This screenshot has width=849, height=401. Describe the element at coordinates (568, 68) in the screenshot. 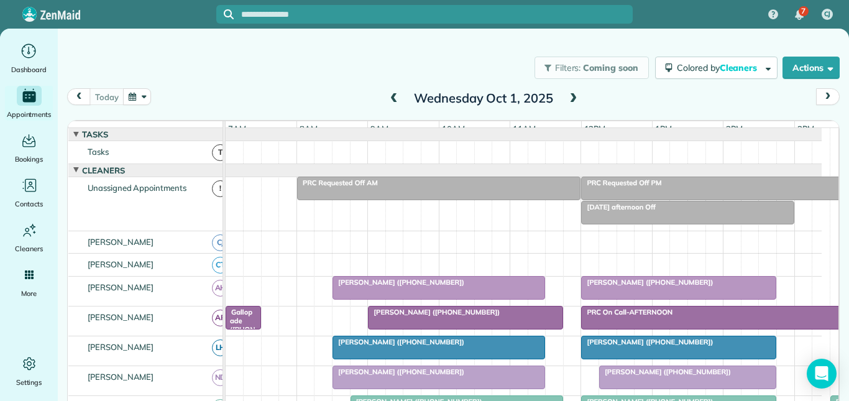

I see `span: Filters:` at that location.